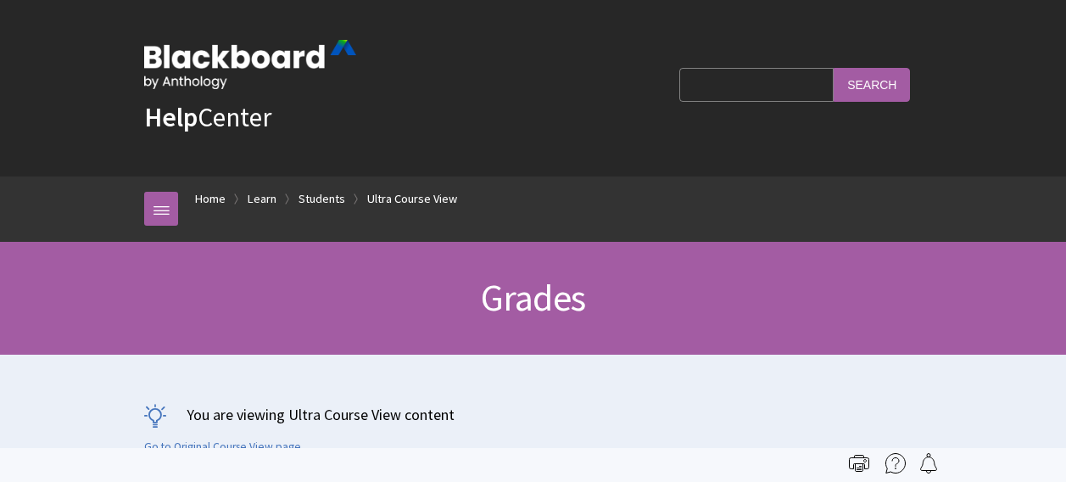 The height and width of the screenshot is (482, 1066). What do you see at coordinates (250, 64) in the screenshot?
I see `img: Blackboard by Anthology` at bounding box center [250, 64].